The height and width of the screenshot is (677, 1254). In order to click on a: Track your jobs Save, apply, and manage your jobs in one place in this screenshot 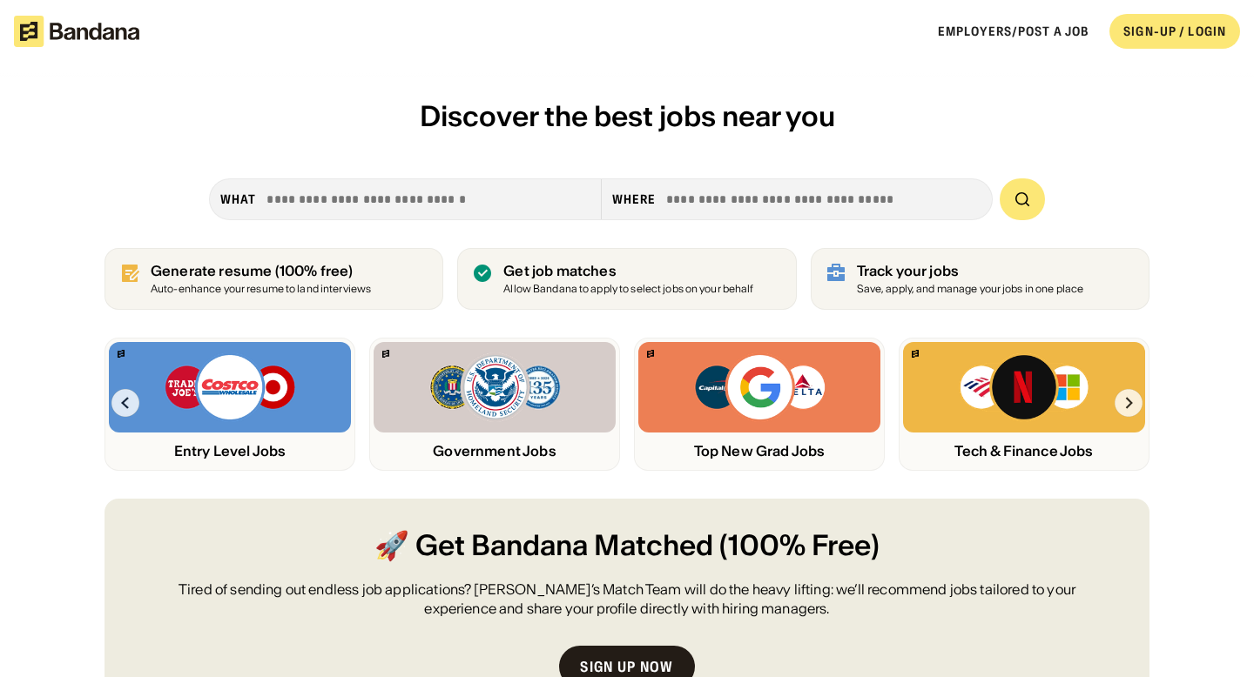, I will do `click(979, 279)`.